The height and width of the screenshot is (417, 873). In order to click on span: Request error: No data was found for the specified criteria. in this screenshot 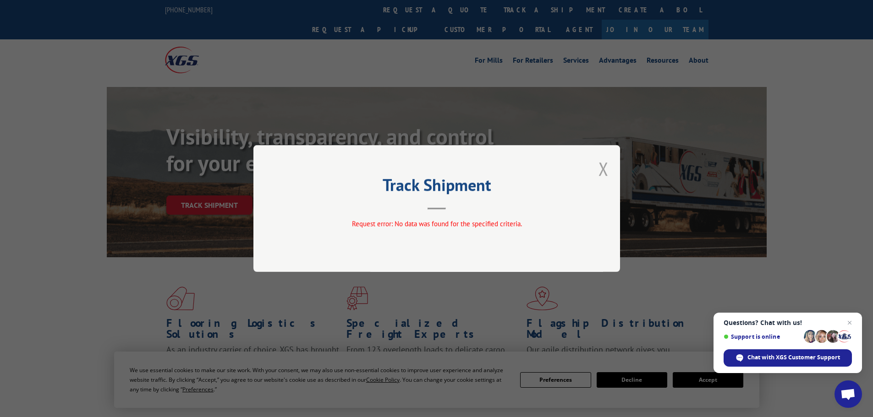, I will do `click(436, 224)`.